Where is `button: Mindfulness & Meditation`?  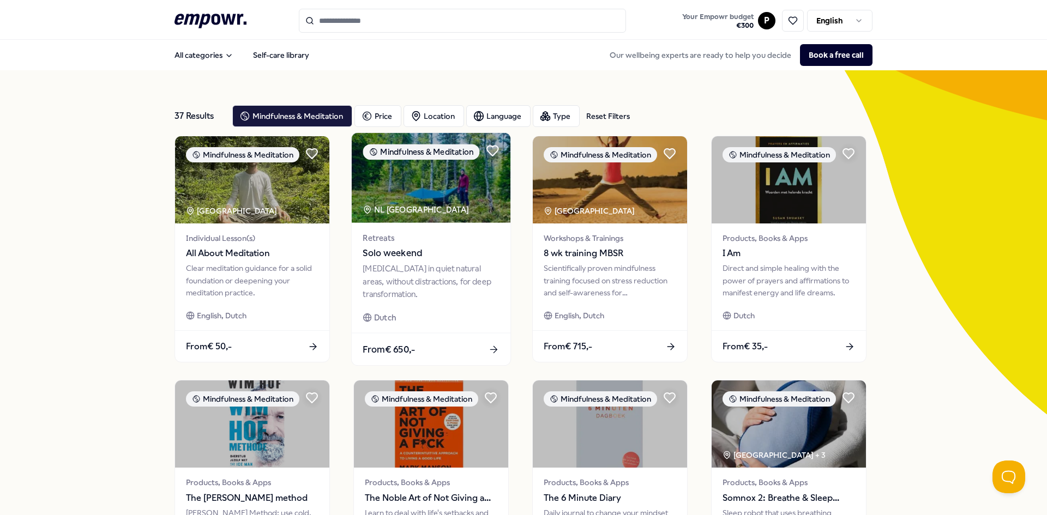 button: Mindfulness & Meditation is located at coordinates (292, 116).